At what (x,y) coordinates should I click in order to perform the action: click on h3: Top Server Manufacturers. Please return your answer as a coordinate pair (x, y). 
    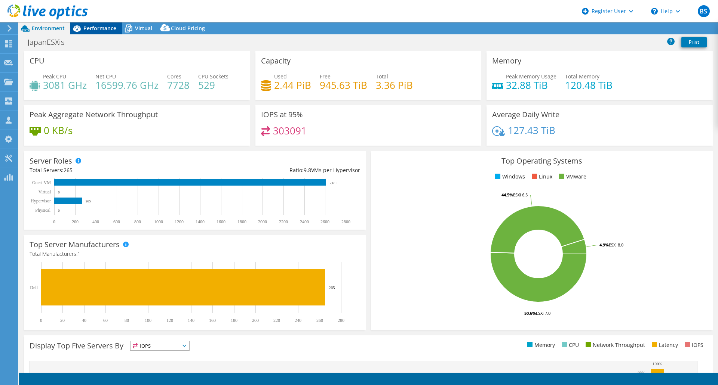
    Looking at the image, I should click on (74, 245).